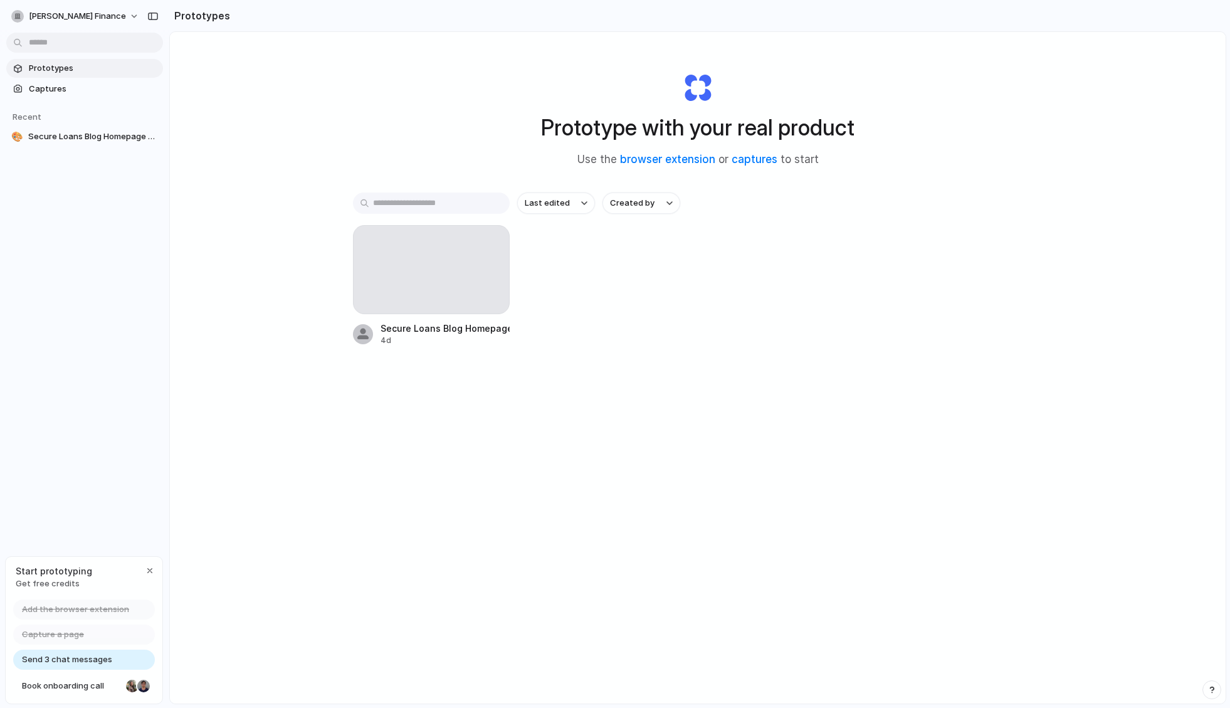 The width and height of the screenshot is (1230, 708). What do you see at coordinates (93, 137) in the screenshot?
I see `span: Secure Loans Blog Homepage Design` at bounding box center [93, 137].